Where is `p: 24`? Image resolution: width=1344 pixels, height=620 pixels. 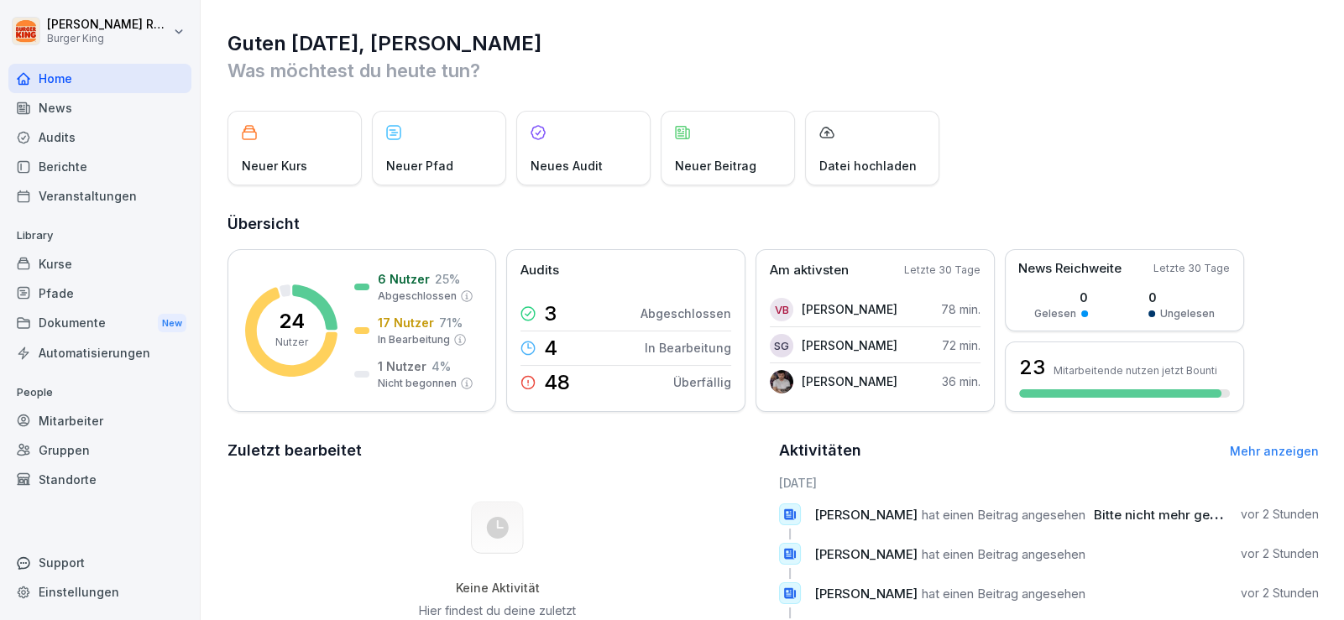 p: 24 is located at coordinates (291, 322).